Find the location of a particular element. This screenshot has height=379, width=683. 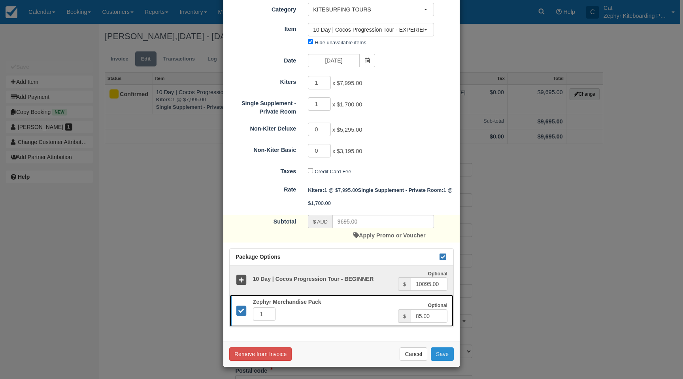

input: Kiters is located at coordinates (320, 83).